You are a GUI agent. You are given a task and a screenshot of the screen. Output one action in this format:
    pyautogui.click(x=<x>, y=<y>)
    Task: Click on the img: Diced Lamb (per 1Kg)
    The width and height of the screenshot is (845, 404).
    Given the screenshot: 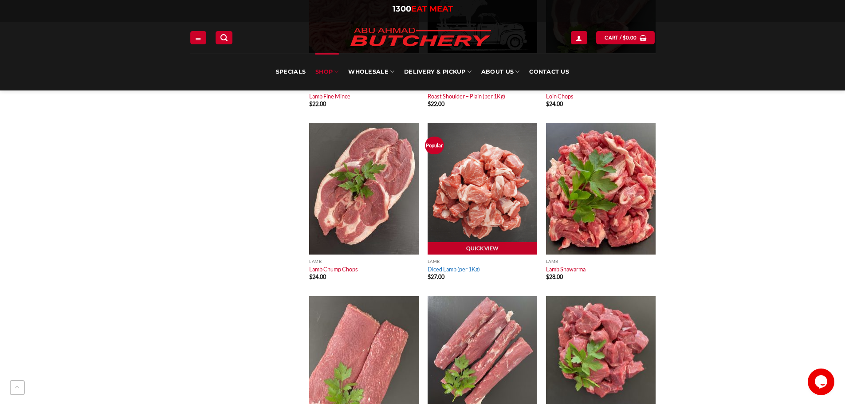 What is the action you would take?
    pyautogui.click(x=482, y=189)
    